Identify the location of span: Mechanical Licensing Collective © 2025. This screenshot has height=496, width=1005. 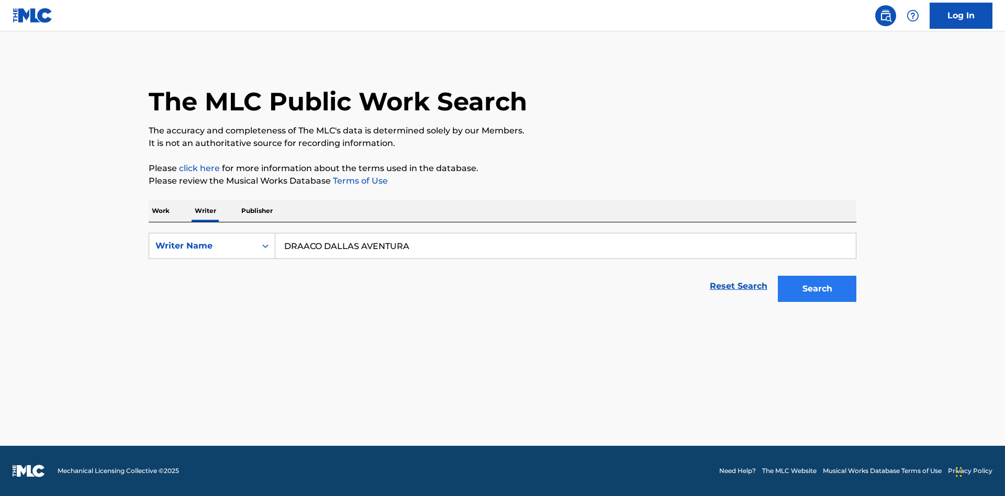
(118, 471).